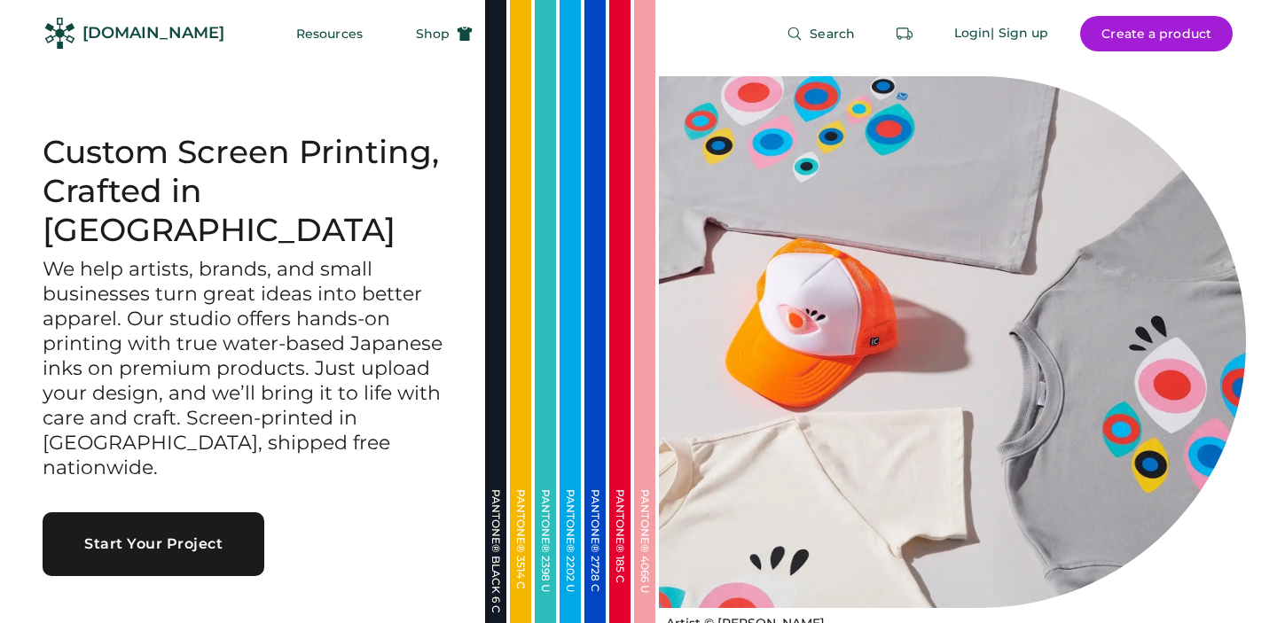 The image size is (1277, 623). What do you see at coordinates (1019, 34) in the screenshot?
I see `div: | Sign up` at bounding box center [1019, 34].